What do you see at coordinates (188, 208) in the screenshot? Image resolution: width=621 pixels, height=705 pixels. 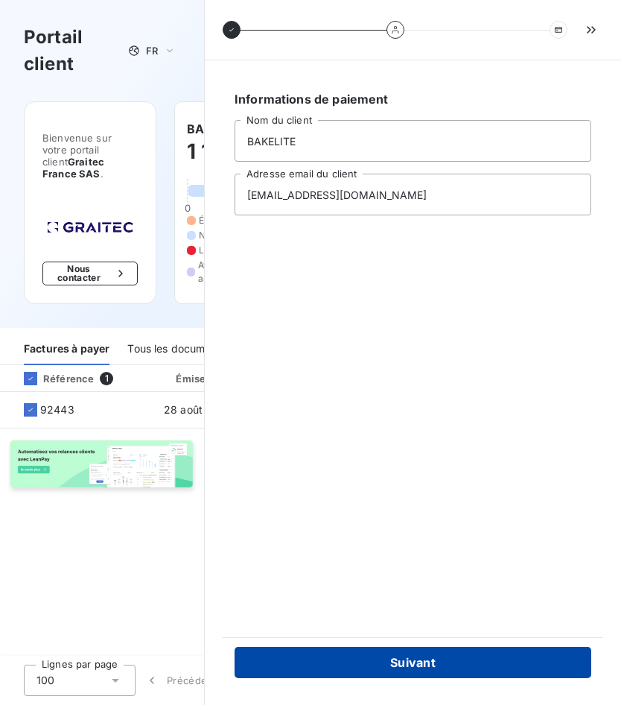 I see `span: 0` at bounding box center [188, 208].